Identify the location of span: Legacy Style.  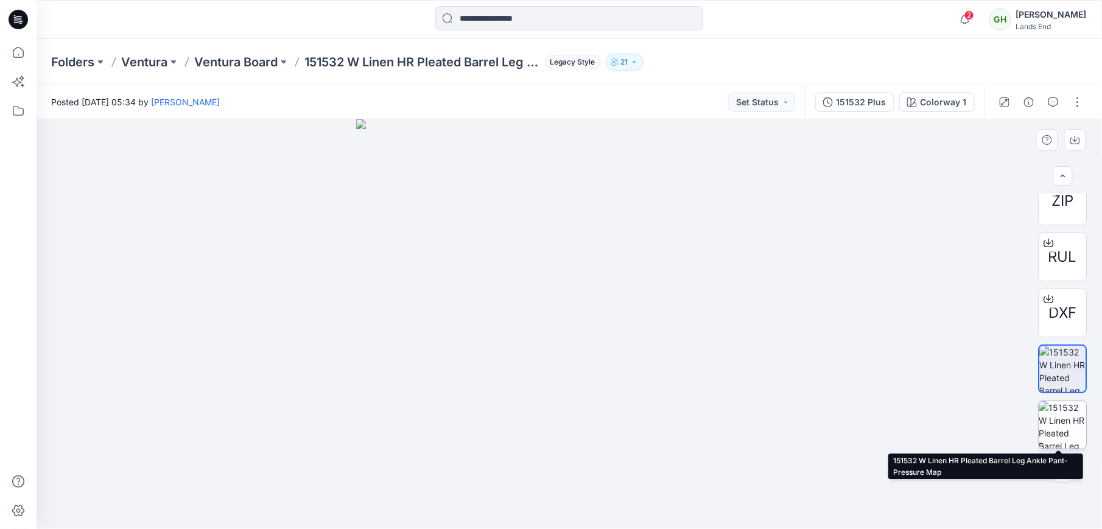
(573, 62).